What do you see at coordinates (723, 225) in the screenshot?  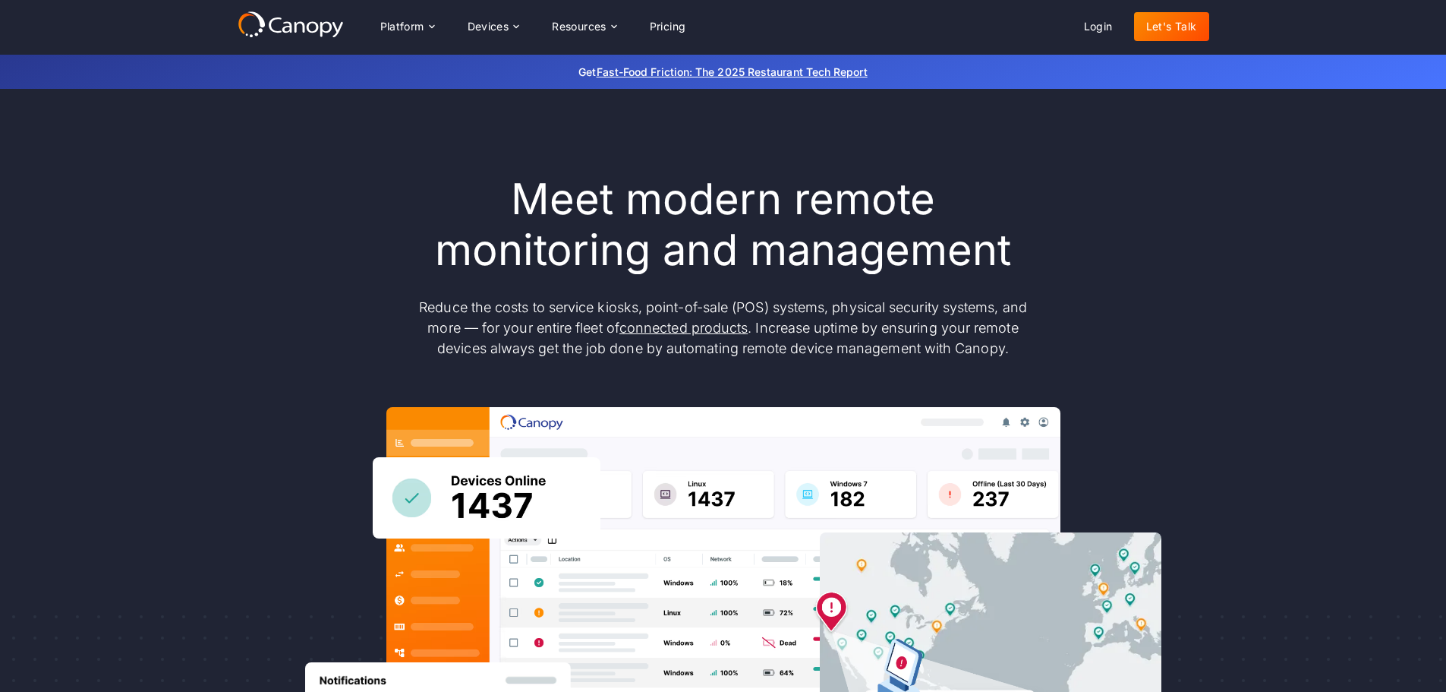 I see `h1: Meet modern remote monitoring and management` at bounding box center [723, 225].